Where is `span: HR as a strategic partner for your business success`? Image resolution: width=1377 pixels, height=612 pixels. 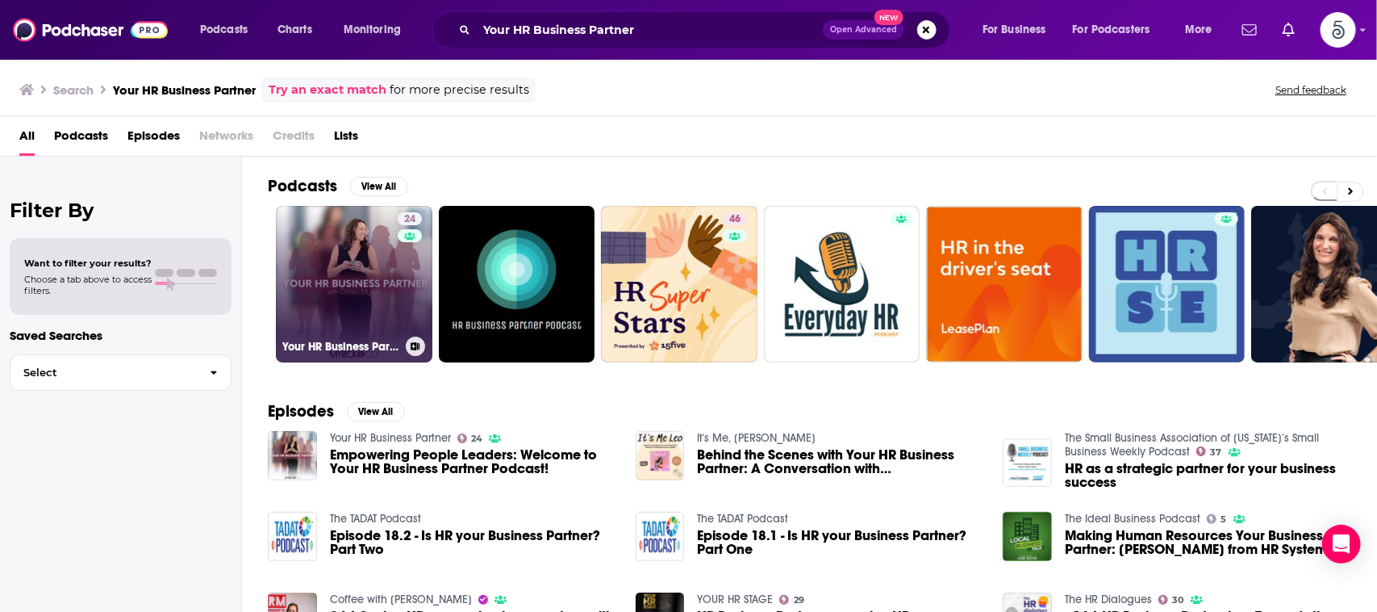 span: HR as a strategic partner for your business success is located at coordinates (1208, 475).